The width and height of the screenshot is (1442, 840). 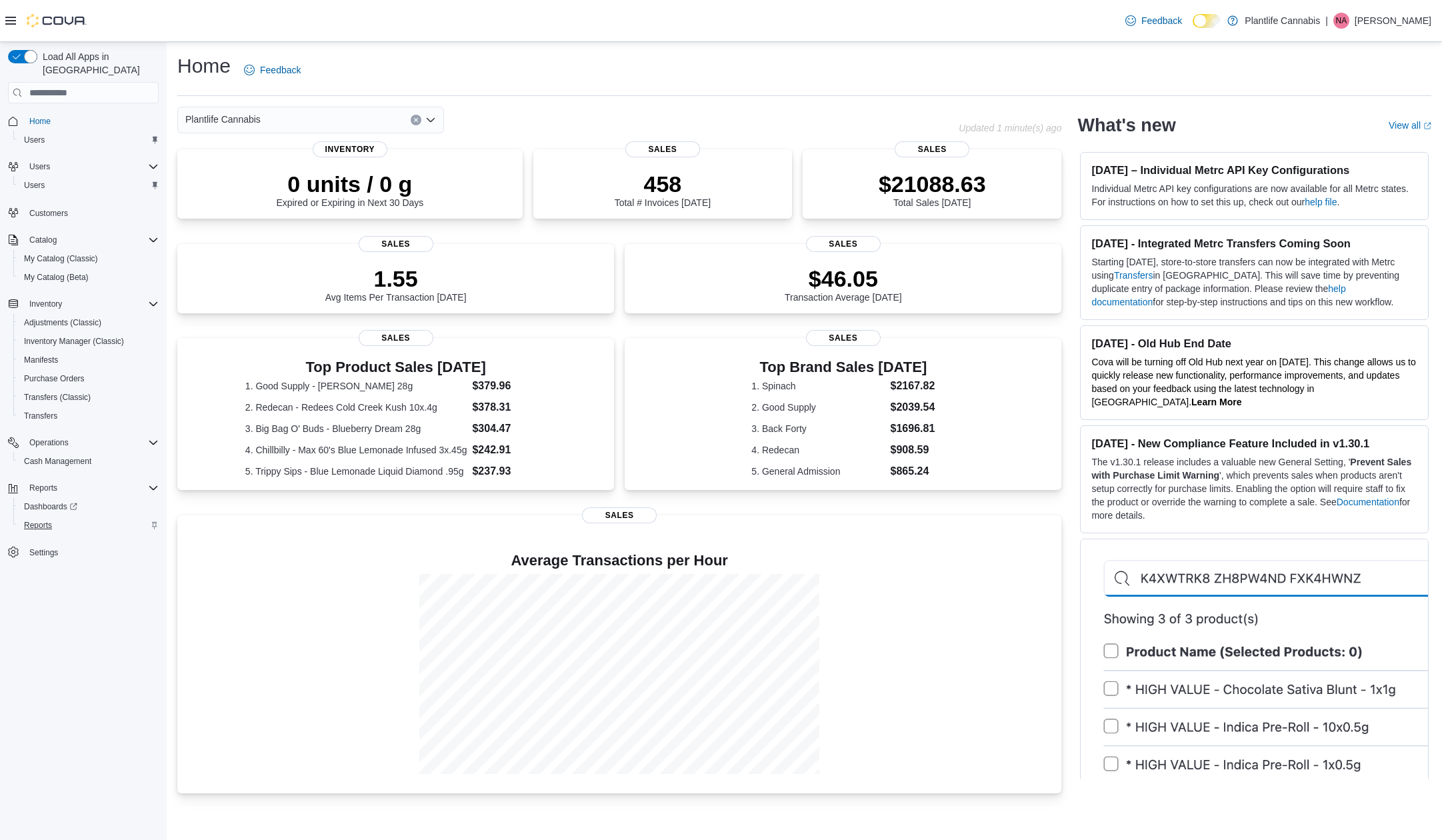 What do you see at coordinates (349, 189) in the screenshot?
I see `div: Expired or Expiring in Next 30 Days` at bounding box center [349, 189].